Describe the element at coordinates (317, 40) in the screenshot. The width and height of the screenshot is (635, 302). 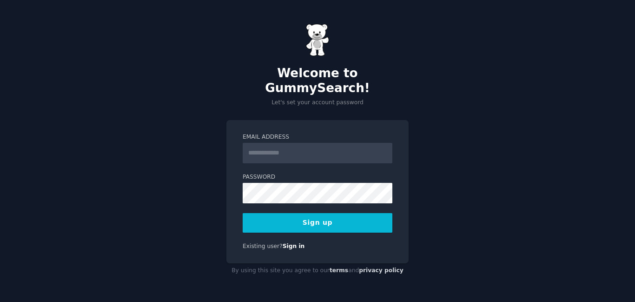
I see `img: Gummy Bear` at that location.